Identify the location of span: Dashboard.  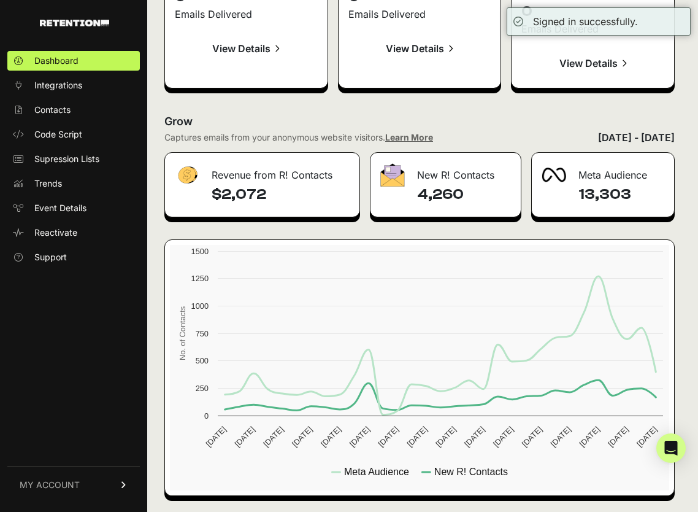
(56, 61).